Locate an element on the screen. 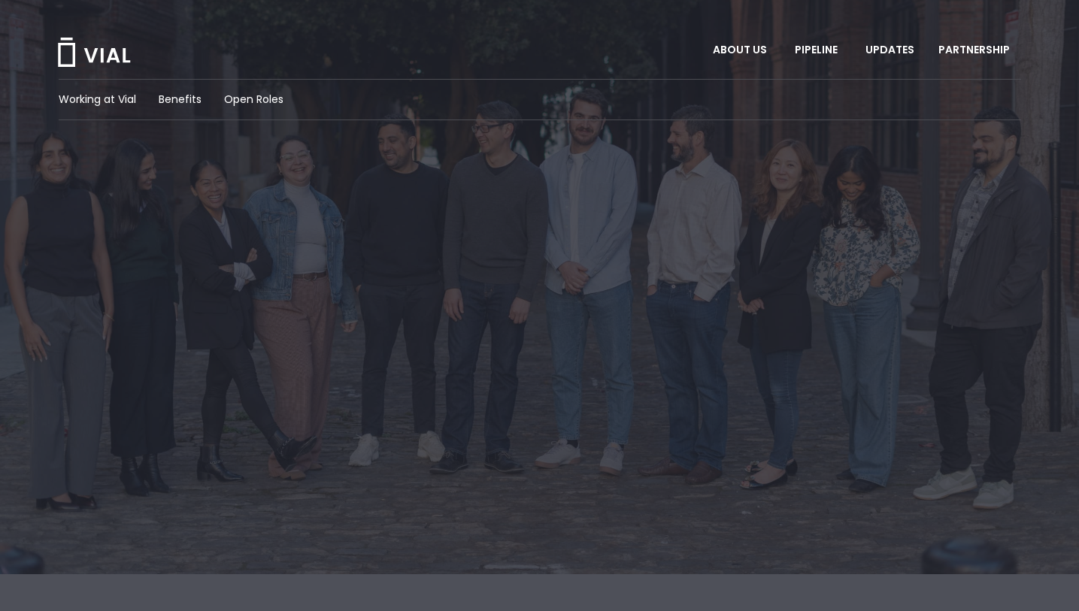  span: Benefits is located at coordinates (180, 99).